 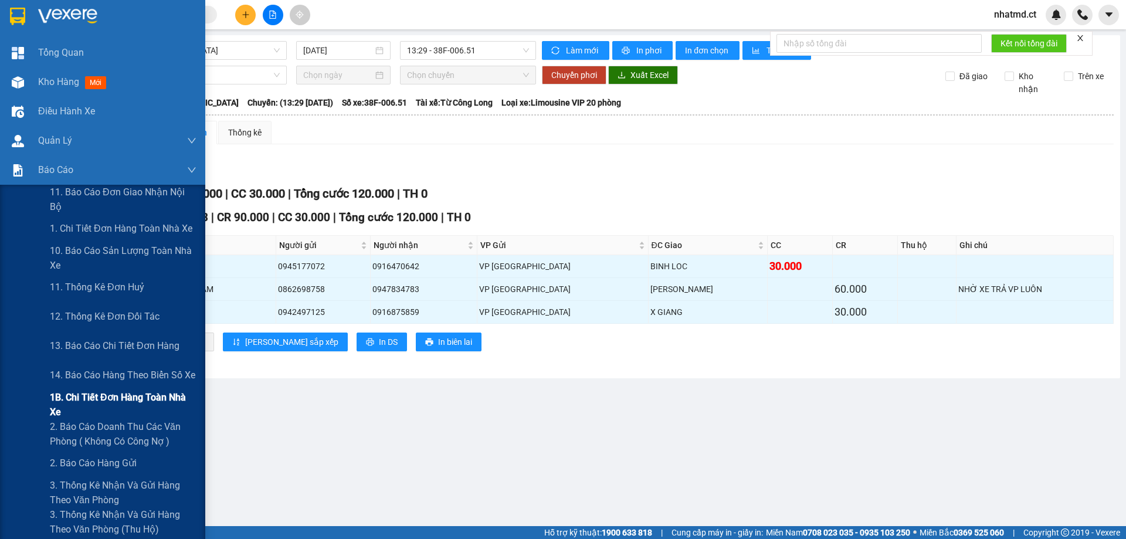 What do you see at coordinates (865, 289) in the screenshot?
I see `div: 60.000` at bounding box center [865, 289].